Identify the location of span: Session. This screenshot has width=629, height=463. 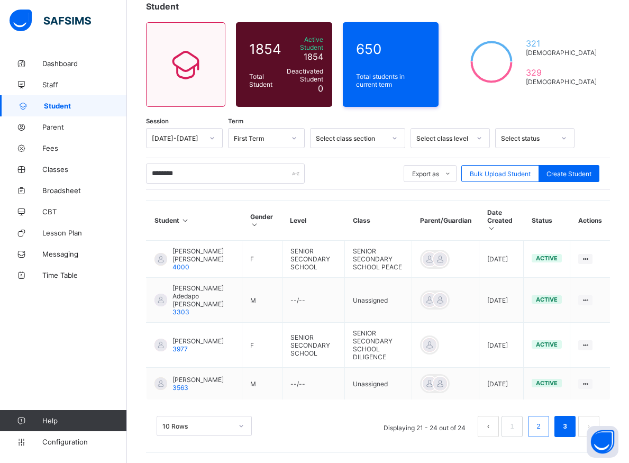
(157, 121).